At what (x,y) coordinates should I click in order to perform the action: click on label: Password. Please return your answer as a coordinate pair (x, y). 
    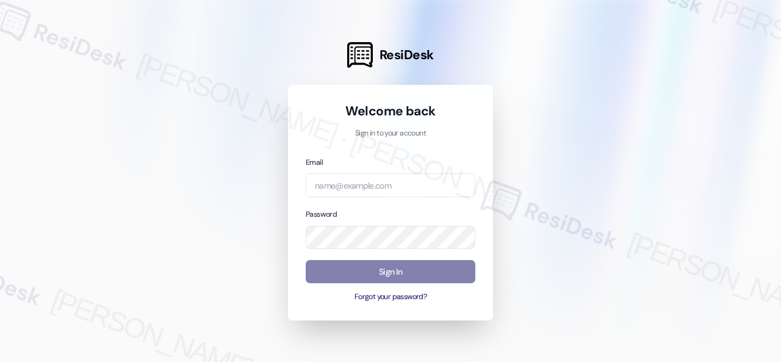
    Looking at the image, I should click on (321, 214).